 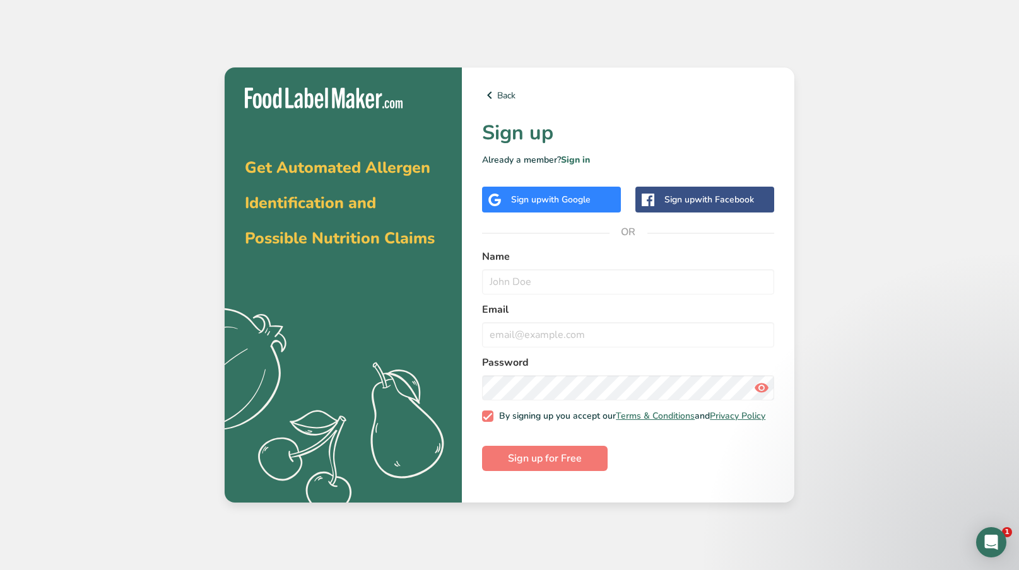 I want to click on span: with Google, so click(x=566, y=199).